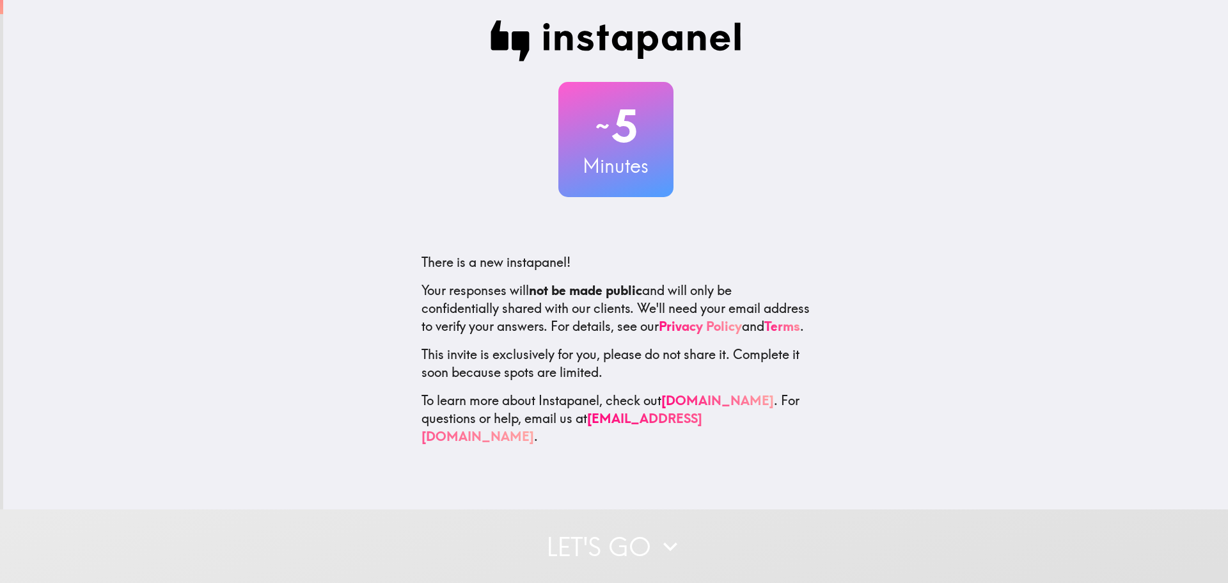  What do you see at coordinates (616, 363) in the screenshot?
I see `p: This invite is exclusively for you, please do not share it. Complete it soon because spots are li...` at bounding box center [616, 363].